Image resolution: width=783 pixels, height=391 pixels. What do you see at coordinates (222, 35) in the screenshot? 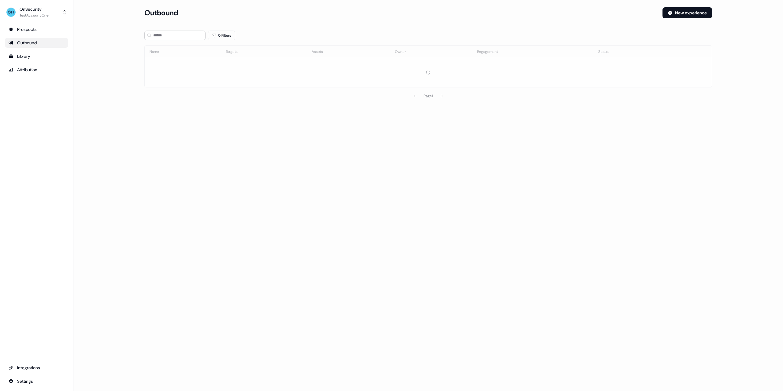
I see `button: 0 Filters` at bounding box center [222, 35].